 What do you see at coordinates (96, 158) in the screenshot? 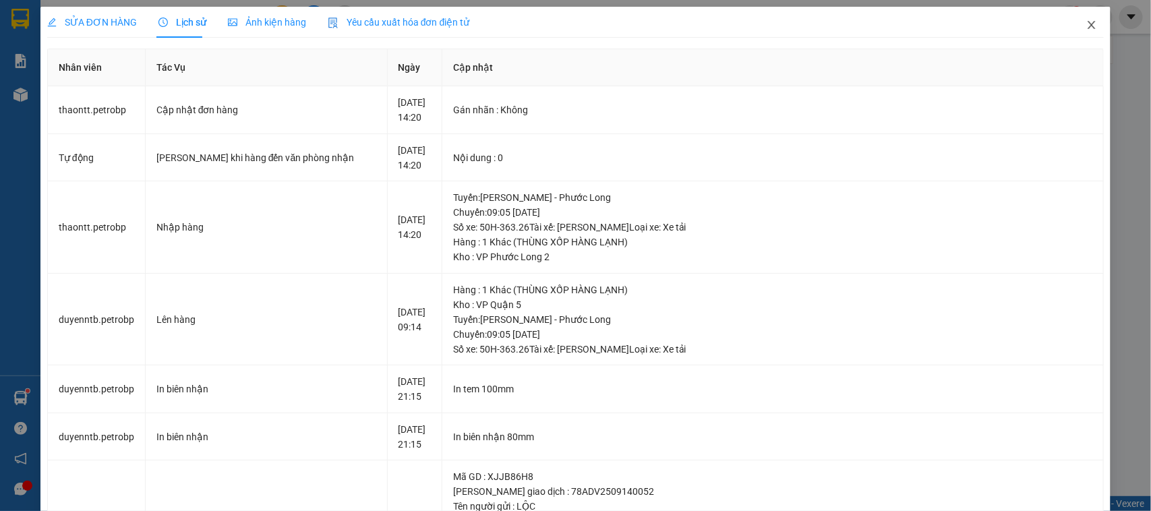
I see `td: Tự động` at bounding box center [96, 158].